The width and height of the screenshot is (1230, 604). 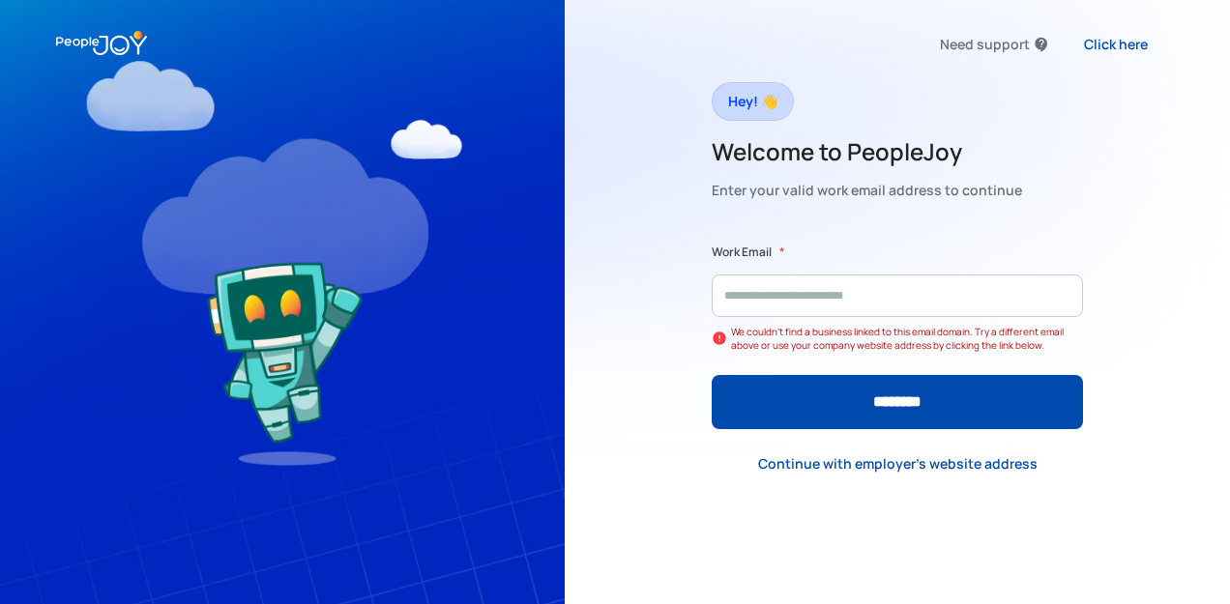 What do you see at coordinates (742, 252) in the screenshot?
I see `label: Work Email` at bounding box center [742, 252].